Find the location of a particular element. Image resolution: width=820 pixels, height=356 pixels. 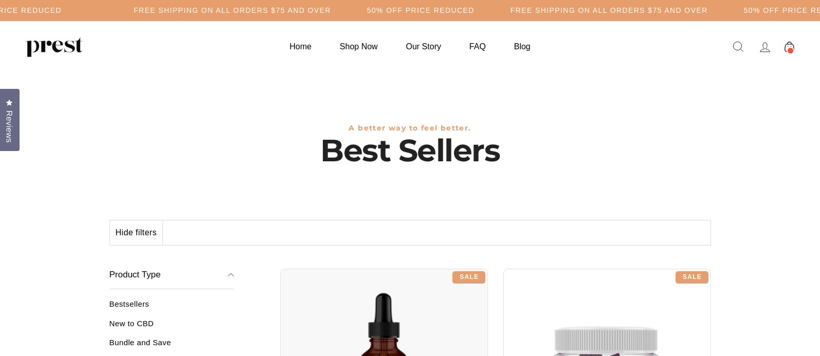

a: Bestsellers is located at coordinates (172, 308).